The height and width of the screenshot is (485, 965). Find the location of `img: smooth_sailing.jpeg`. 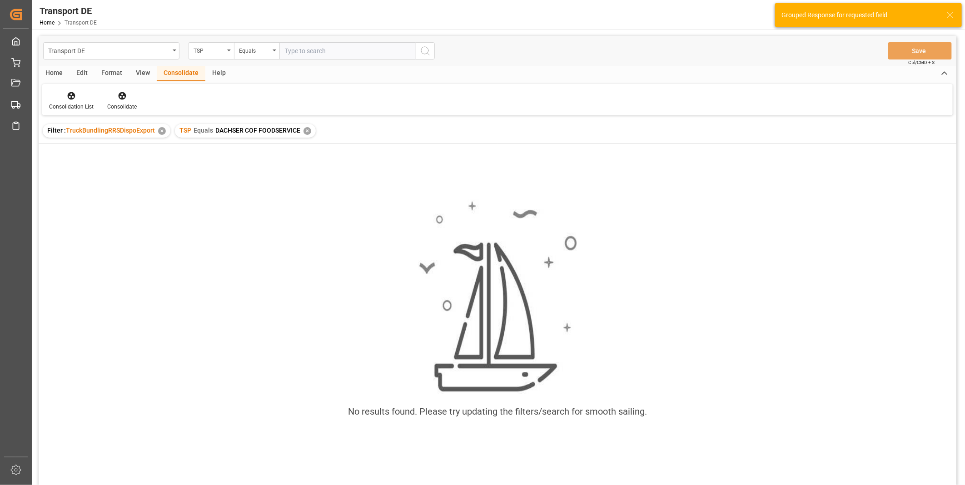

img: smooth_sailing.jpeg is located at coordinates (498, 297).